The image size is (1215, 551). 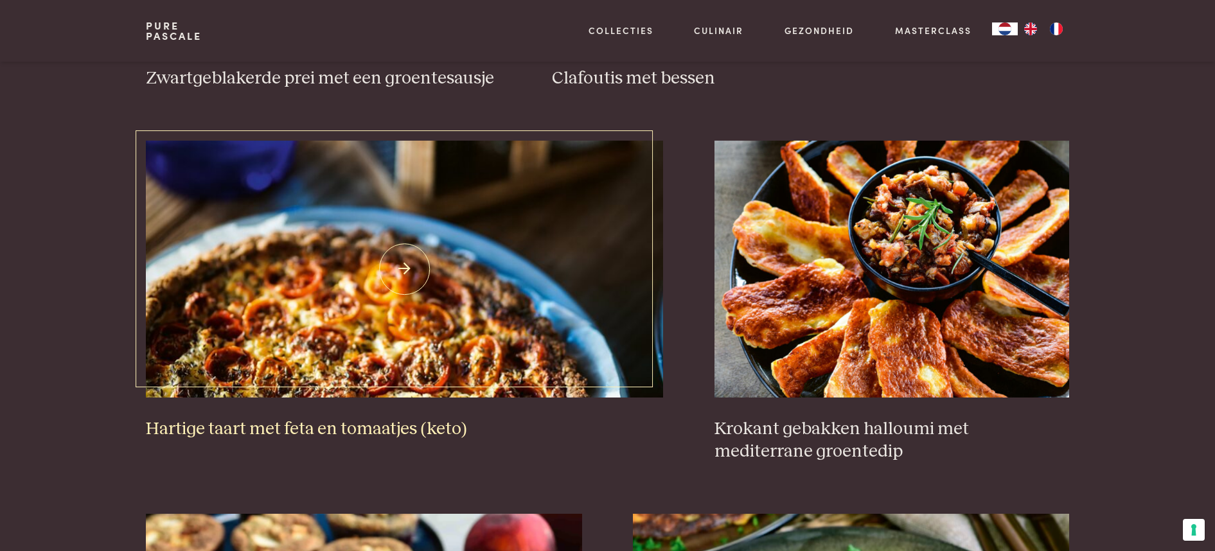 What do you see at coordinates (719, 30) in the screenshot?
I see `a: Culinair` at bounding box center [719, 30].